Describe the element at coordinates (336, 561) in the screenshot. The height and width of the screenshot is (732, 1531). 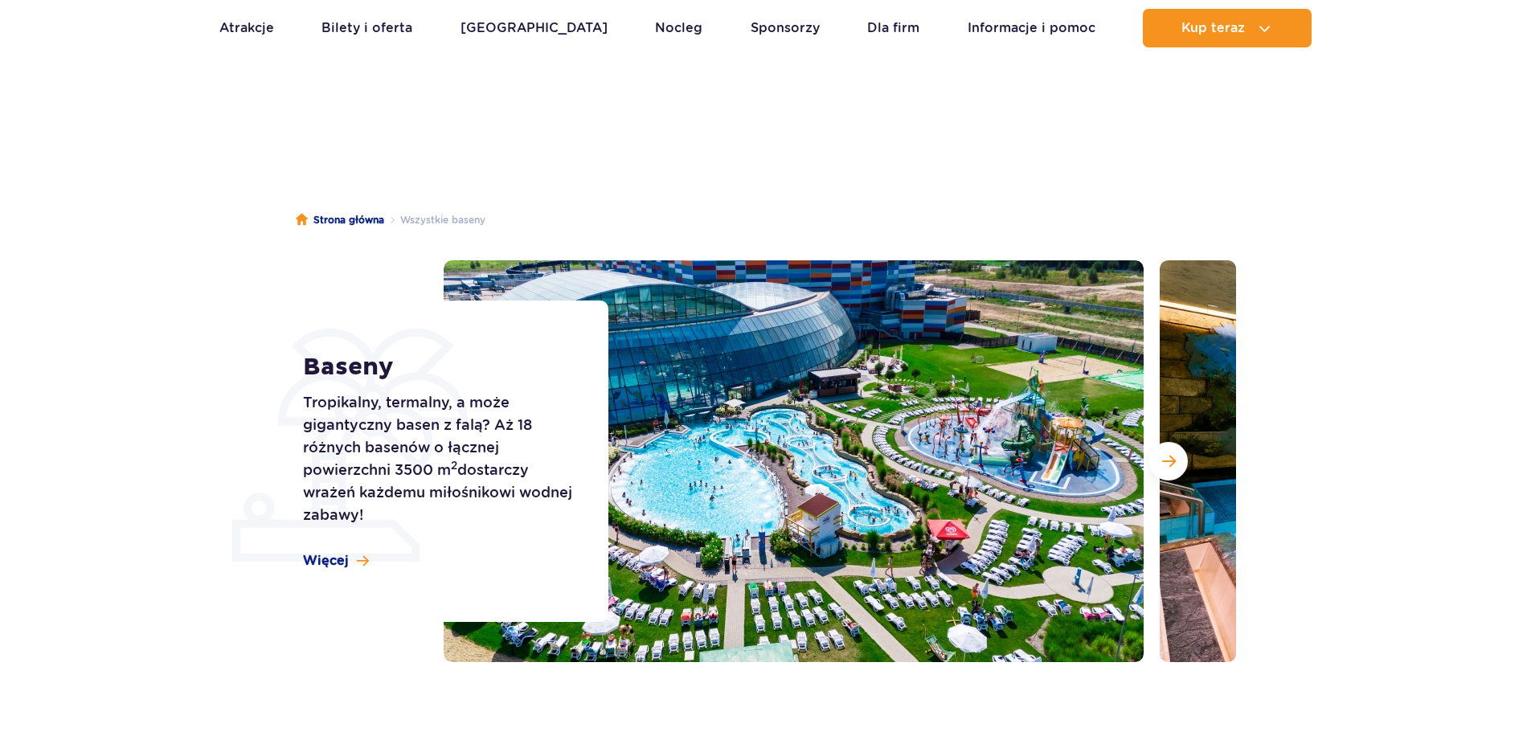
I see `a: Więcej` at that location.